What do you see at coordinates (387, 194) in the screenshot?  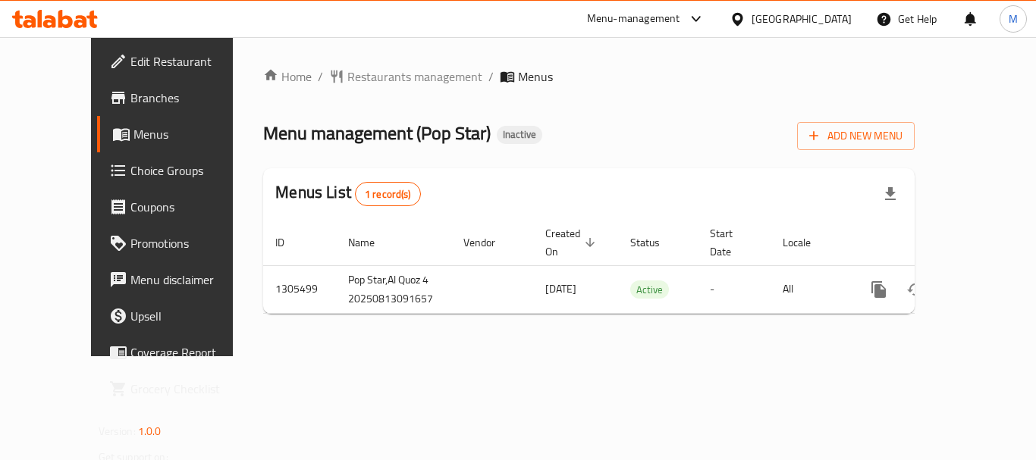 I see `span: 1 record(s)` at bounding box center [387, 194].